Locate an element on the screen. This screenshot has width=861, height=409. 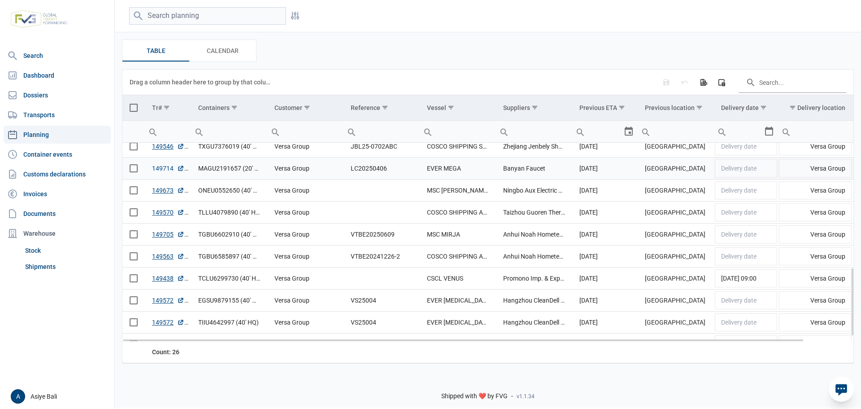
img: FVG - Global freight forwarding is located at coordinates (39, 19).